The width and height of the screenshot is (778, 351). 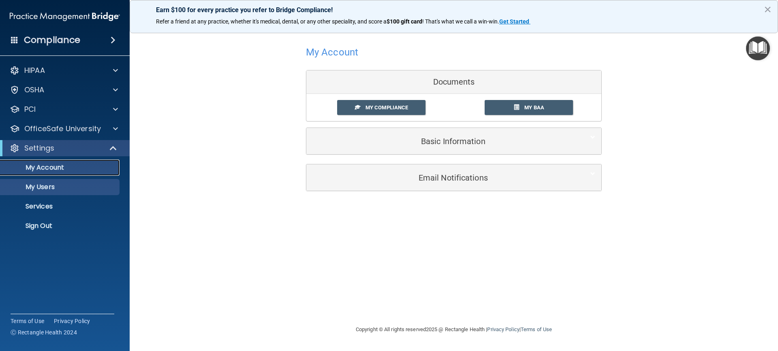 I want to click on a: HIPAA, so click(x=64, y=71).